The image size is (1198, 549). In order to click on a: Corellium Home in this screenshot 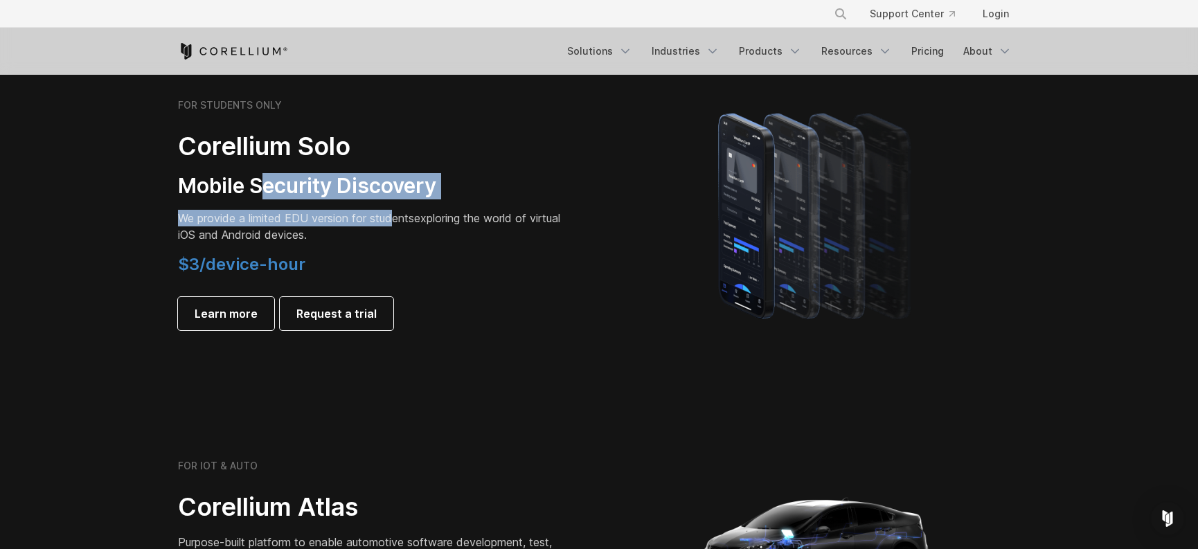, I will do `click(233, 51)`.